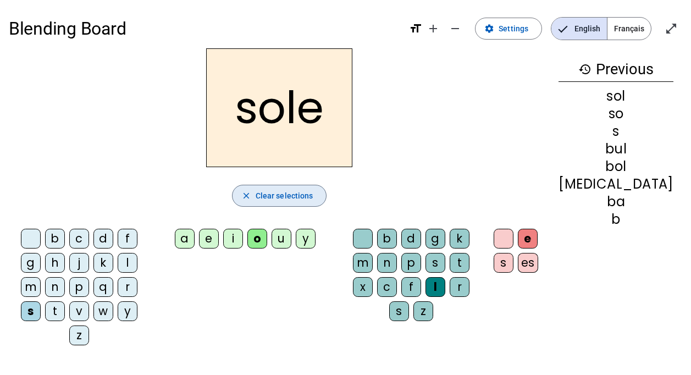  What do you see at coordinates (284, 196) in the screenshot?
I see `span: Clear selections` at bounding box center [284, 196].